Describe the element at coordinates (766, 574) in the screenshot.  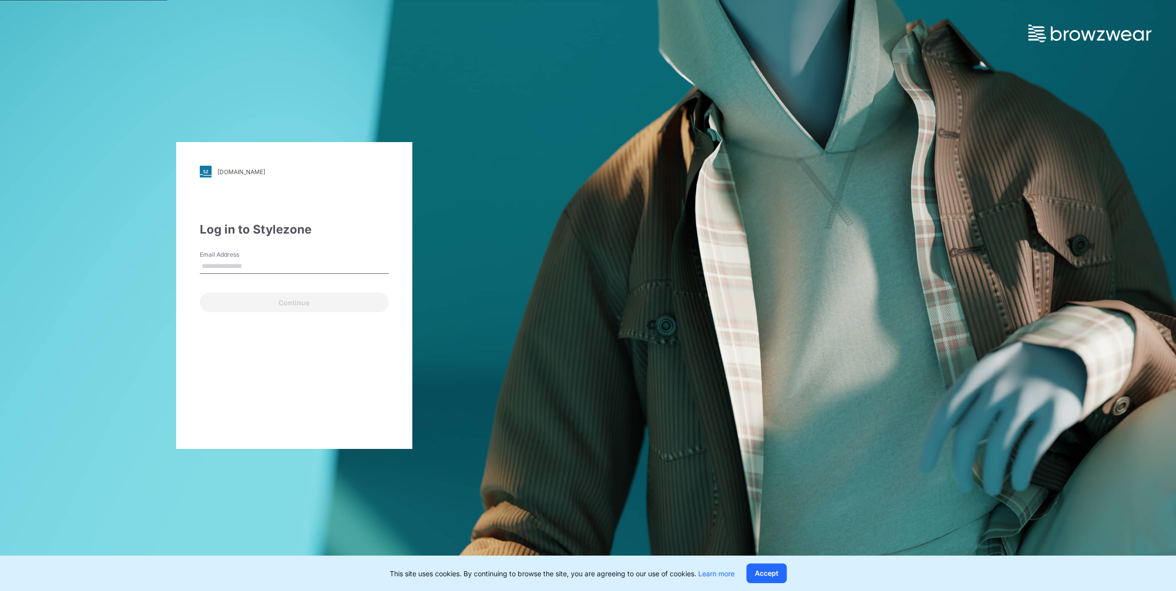
I see `button: Accept` at that location.